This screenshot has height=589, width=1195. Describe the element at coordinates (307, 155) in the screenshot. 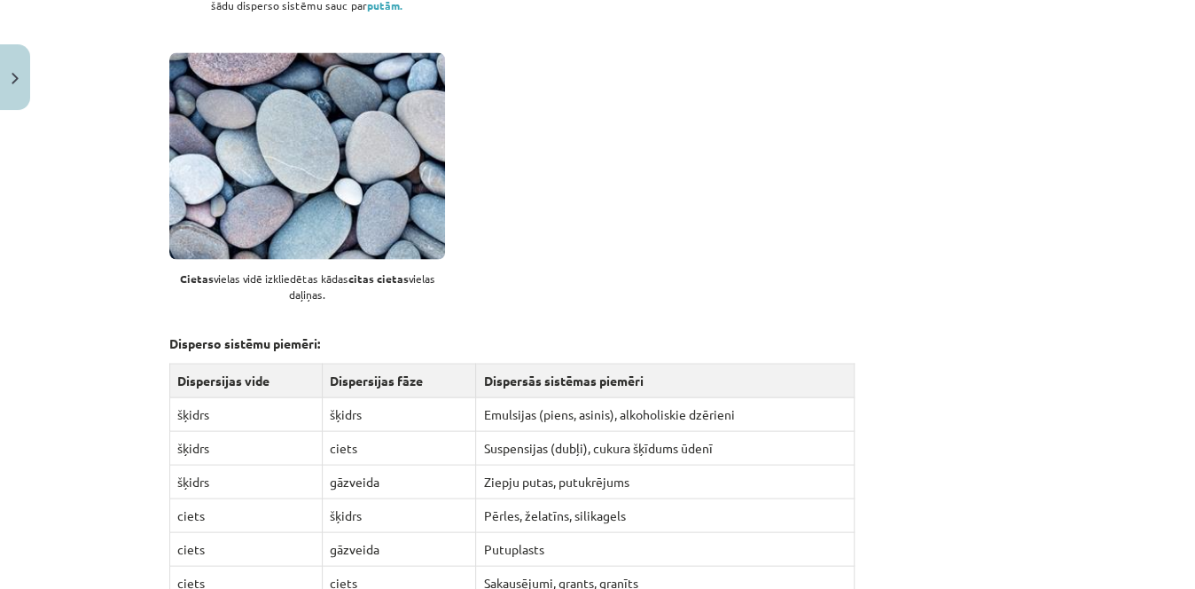

I see `img: Shutterstock_528898111_pebbles_oļi.jpg` at that location.